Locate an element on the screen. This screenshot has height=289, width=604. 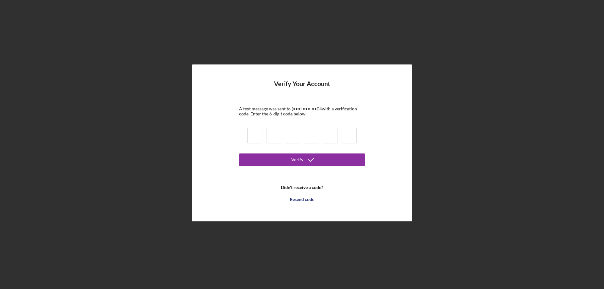
b: Didn't receive a code? is located at coordinates (302, 187).